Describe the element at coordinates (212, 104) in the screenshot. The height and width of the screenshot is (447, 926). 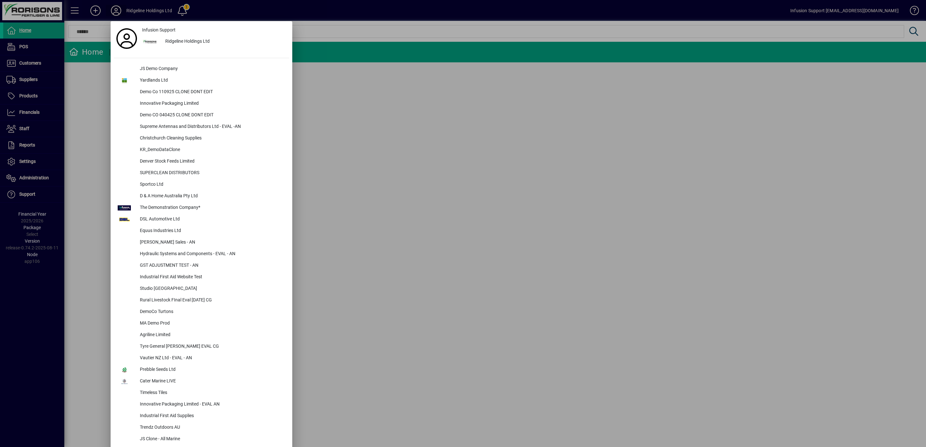
I see `div: Innovative Packaging Limited` at that location.